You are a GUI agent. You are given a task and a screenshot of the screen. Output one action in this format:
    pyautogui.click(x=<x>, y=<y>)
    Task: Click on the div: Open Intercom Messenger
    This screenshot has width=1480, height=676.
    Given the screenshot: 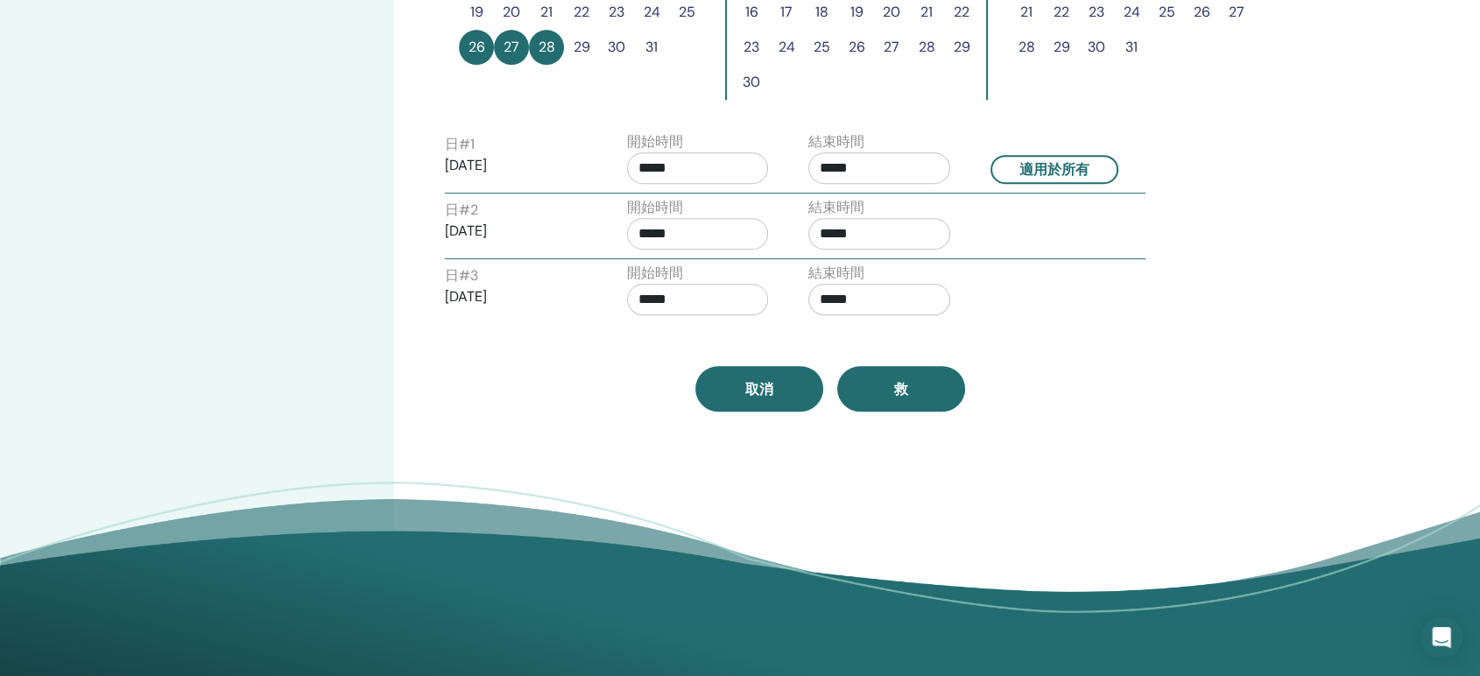 What is the action you would take?
    pyautogui.click(x=1442, y=638)
    